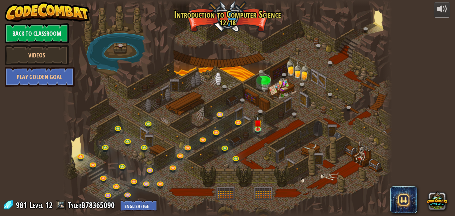 The width and height of the screenshot is (455, 216). Describe the element at coordinates (36, 205) in the screenshot. I see `span: Level` at that location.